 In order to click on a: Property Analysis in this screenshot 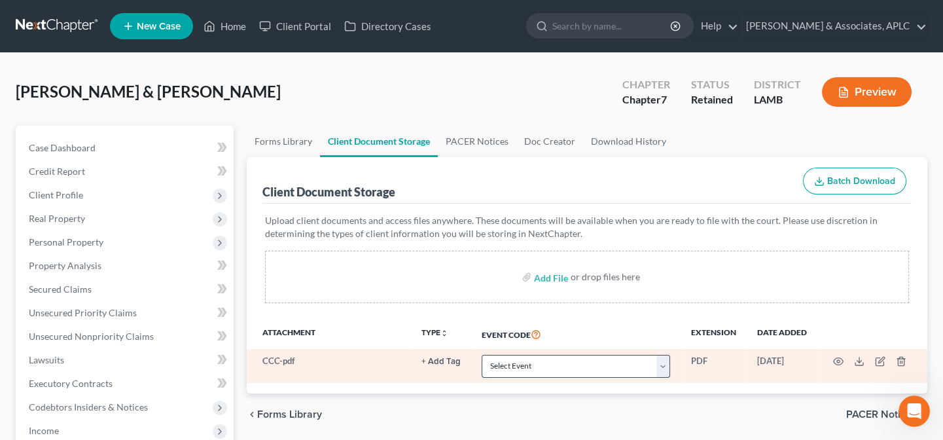, I will do `click(126, 266)`.